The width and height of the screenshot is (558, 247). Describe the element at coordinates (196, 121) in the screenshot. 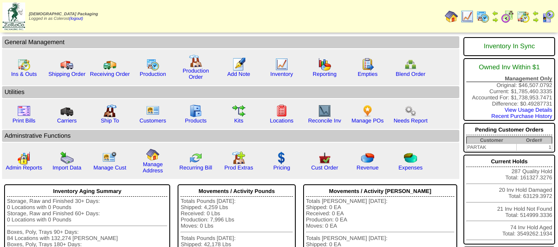

I see `a: Products` at that location.